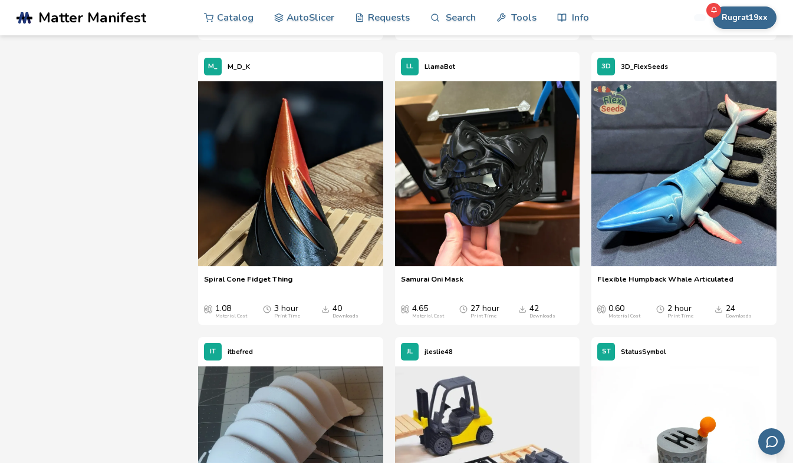  I want to click on p: 3D_FlexSeeds, so click(644, 67).